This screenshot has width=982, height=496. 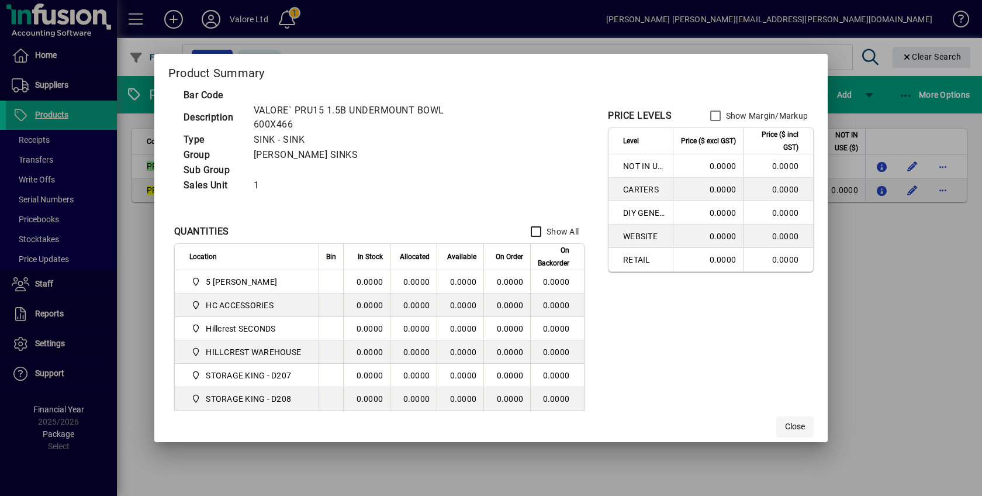 I want to click on td: Description, so click(x=213, y=117).